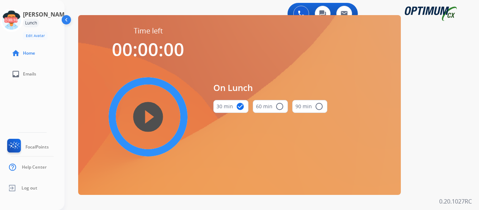 The height and width of the screenshot is (210, 479). Describe the element at coordinates (148, 117) in the screenshot. I see `mat-icon: play_circle_filled` at that location.